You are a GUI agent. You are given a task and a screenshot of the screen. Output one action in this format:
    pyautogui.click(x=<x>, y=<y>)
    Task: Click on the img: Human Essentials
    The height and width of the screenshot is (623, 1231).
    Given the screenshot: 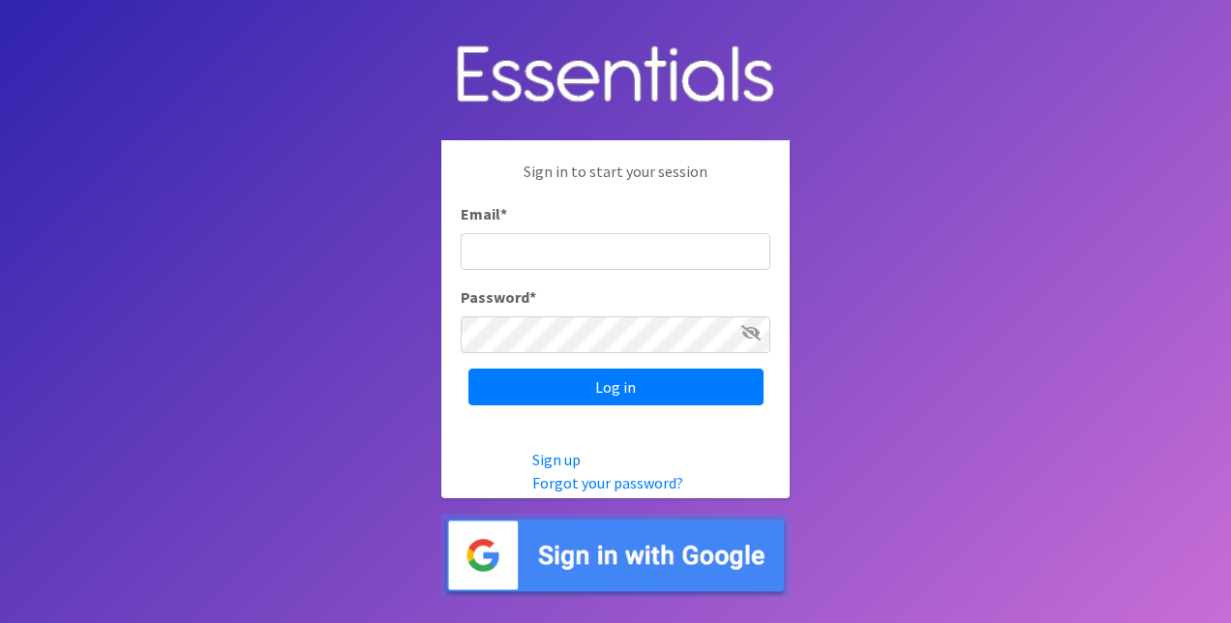 What is the action you would take?
    pyautogui.click(x=616, y=76)
    